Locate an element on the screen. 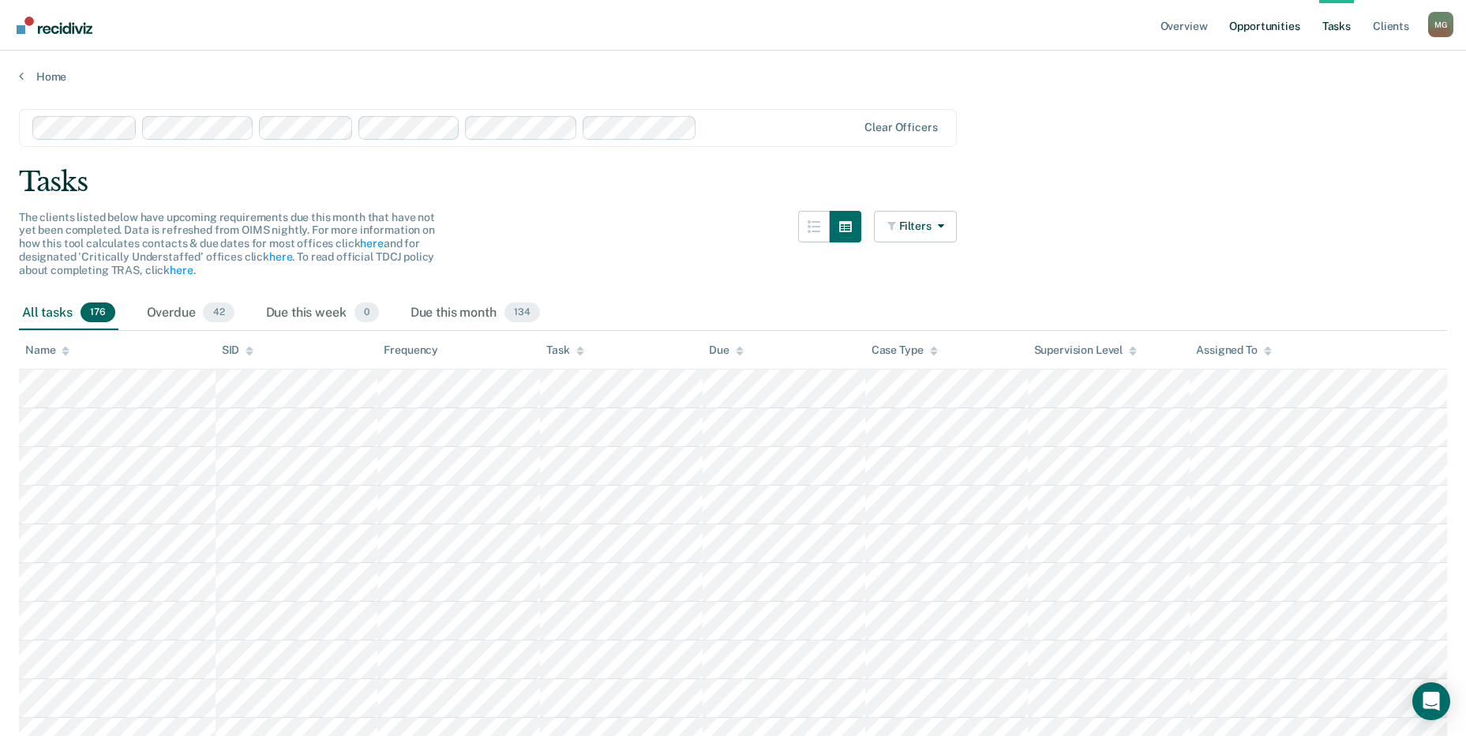  div: Due is located at coordinates (726, 350).